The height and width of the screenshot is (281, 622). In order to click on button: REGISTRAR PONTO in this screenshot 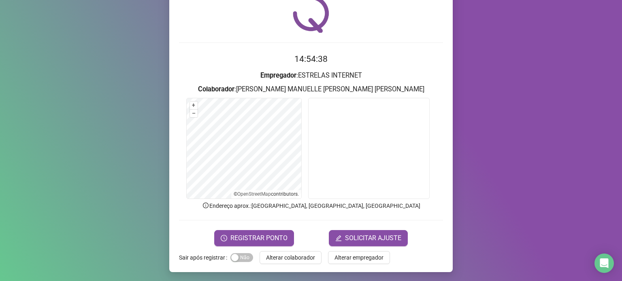, I will do `click(254, 238)`.